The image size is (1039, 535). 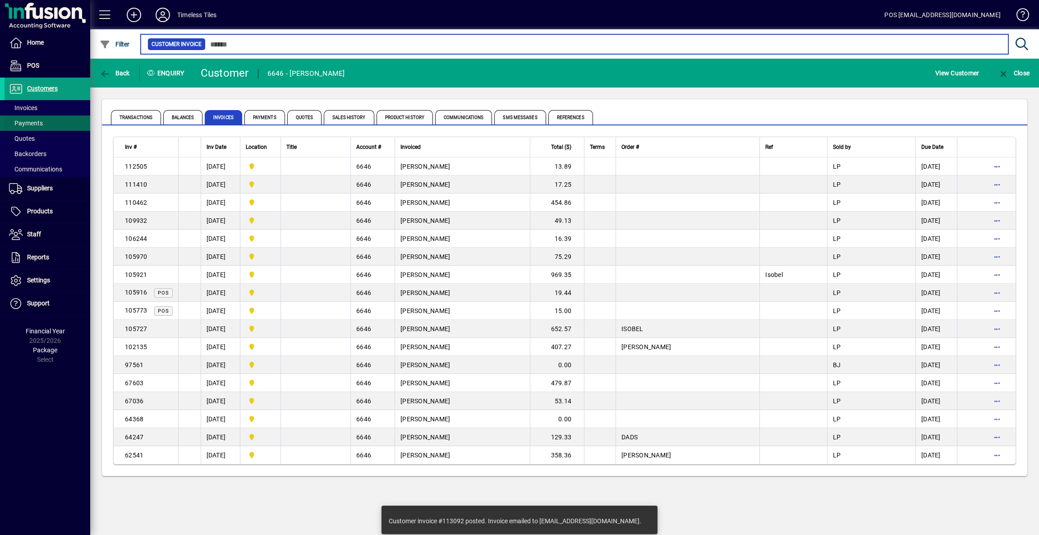 What do you see at coordinates (1019, 16) in the screenshot?
I see `a: Knowledge Base` at bounding box center [1019, 16].